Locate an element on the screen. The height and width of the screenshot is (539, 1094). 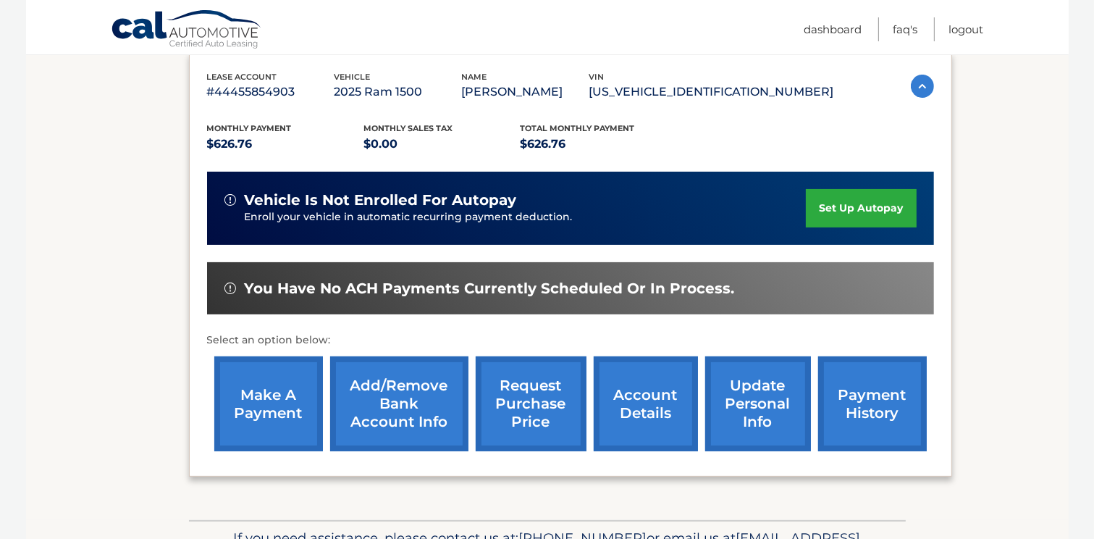
span: name is located at coordinates (474, 77).